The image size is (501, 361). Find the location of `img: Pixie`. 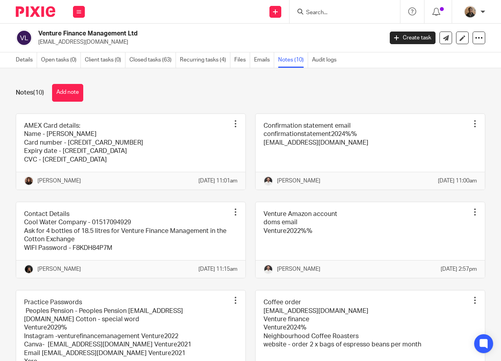

img: Pixie is located at coordinates (35, 11).